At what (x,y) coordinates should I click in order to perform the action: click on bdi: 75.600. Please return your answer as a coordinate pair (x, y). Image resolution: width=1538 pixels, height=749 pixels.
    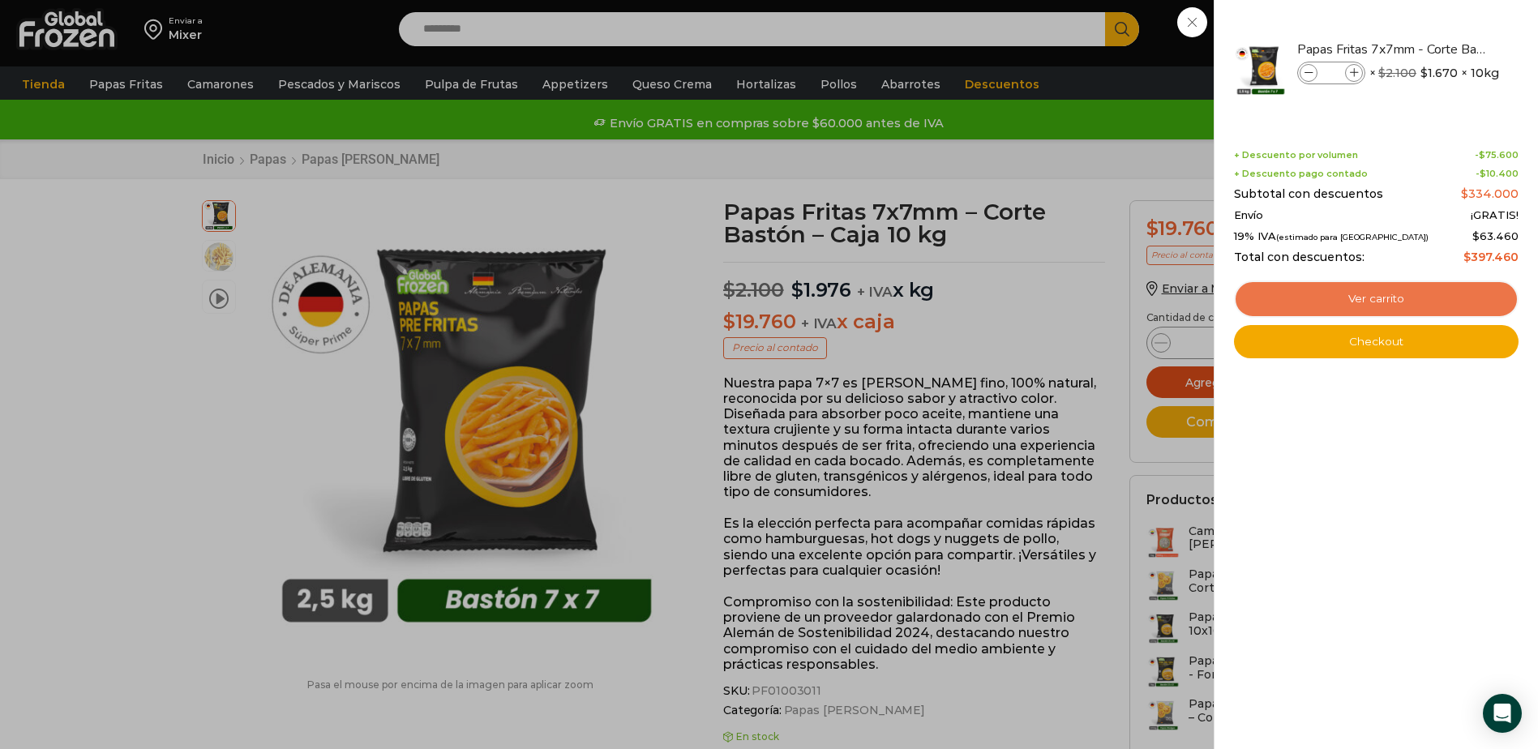
    Looking at the image, I should click on (1499, 155).